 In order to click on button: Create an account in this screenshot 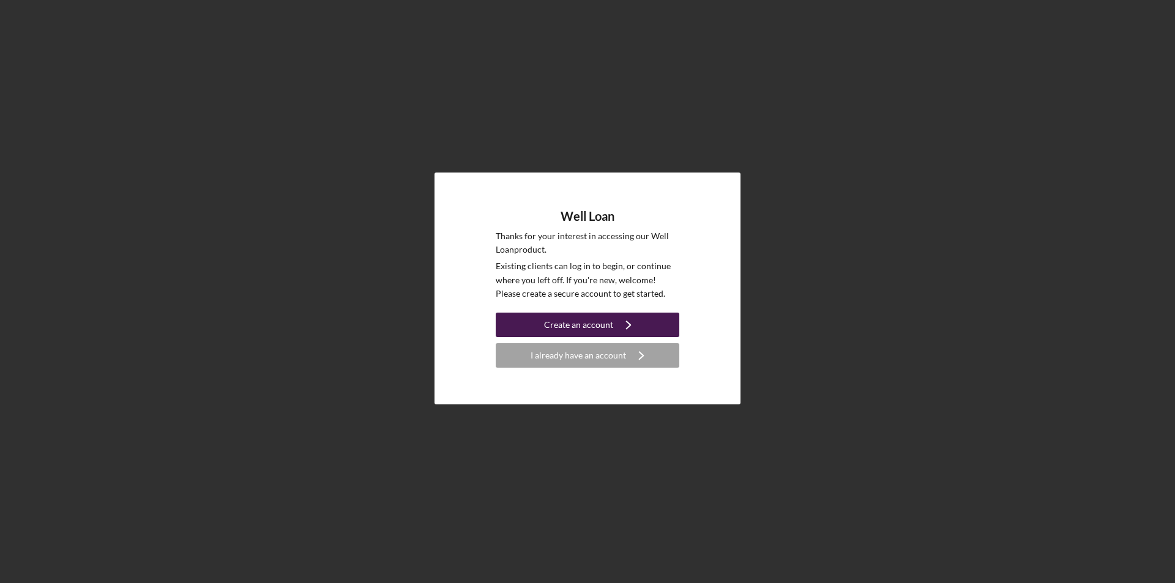, I will do `click(587, 325)`.